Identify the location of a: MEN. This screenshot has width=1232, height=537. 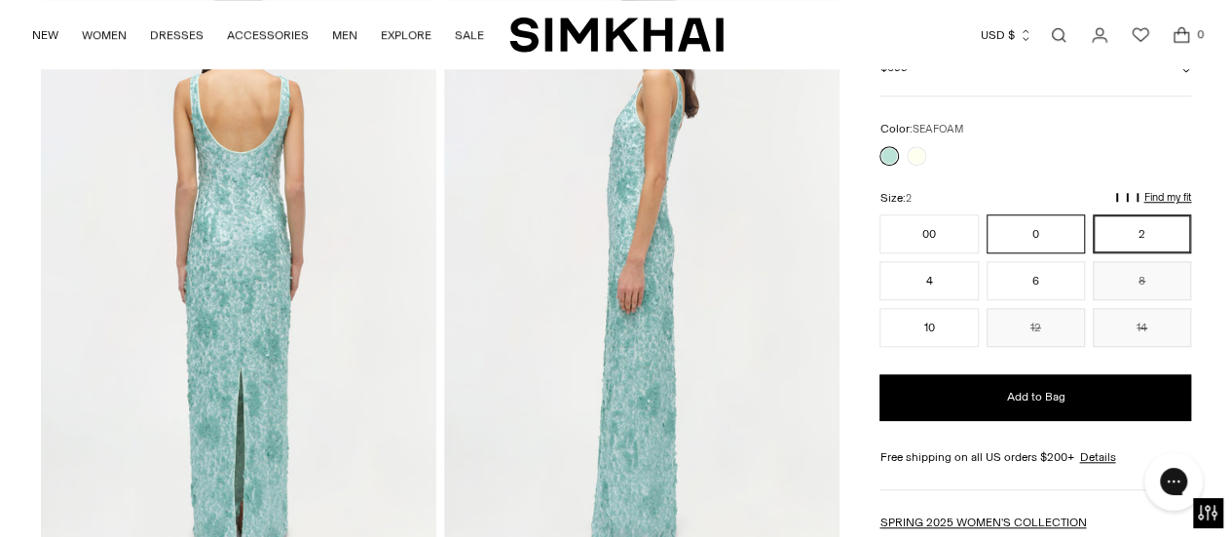
(345, 35).